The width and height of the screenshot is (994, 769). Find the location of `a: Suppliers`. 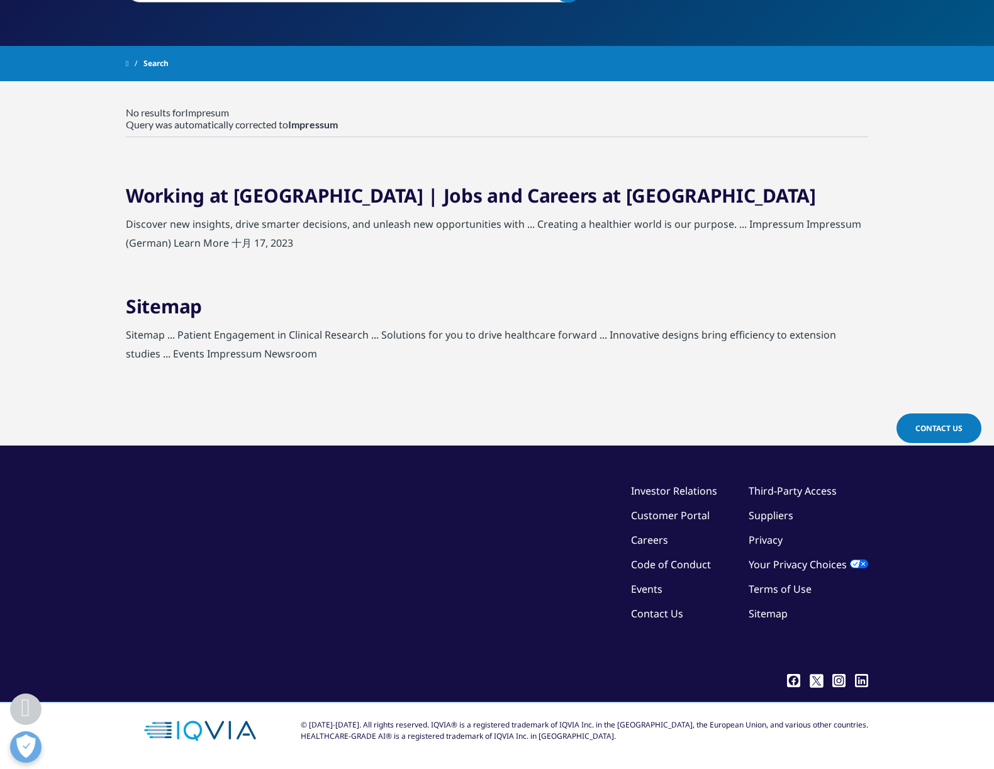

a: Suppliers is located at coordinates (771, 515).